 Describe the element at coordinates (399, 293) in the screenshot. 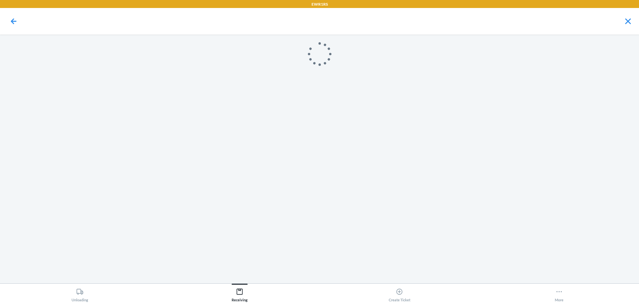

I see `button: Create Ticket` at that location.